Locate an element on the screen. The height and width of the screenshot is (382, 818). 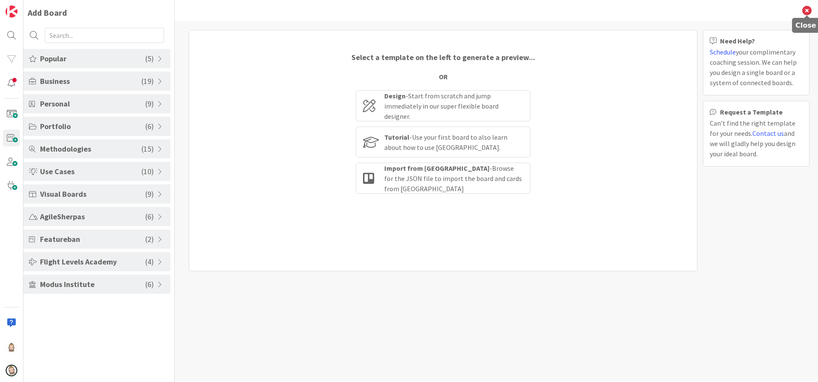
div: Can’t find the right template for your needs. and we will gladly help you design your ideal board. is located at coordinates (756, 139).